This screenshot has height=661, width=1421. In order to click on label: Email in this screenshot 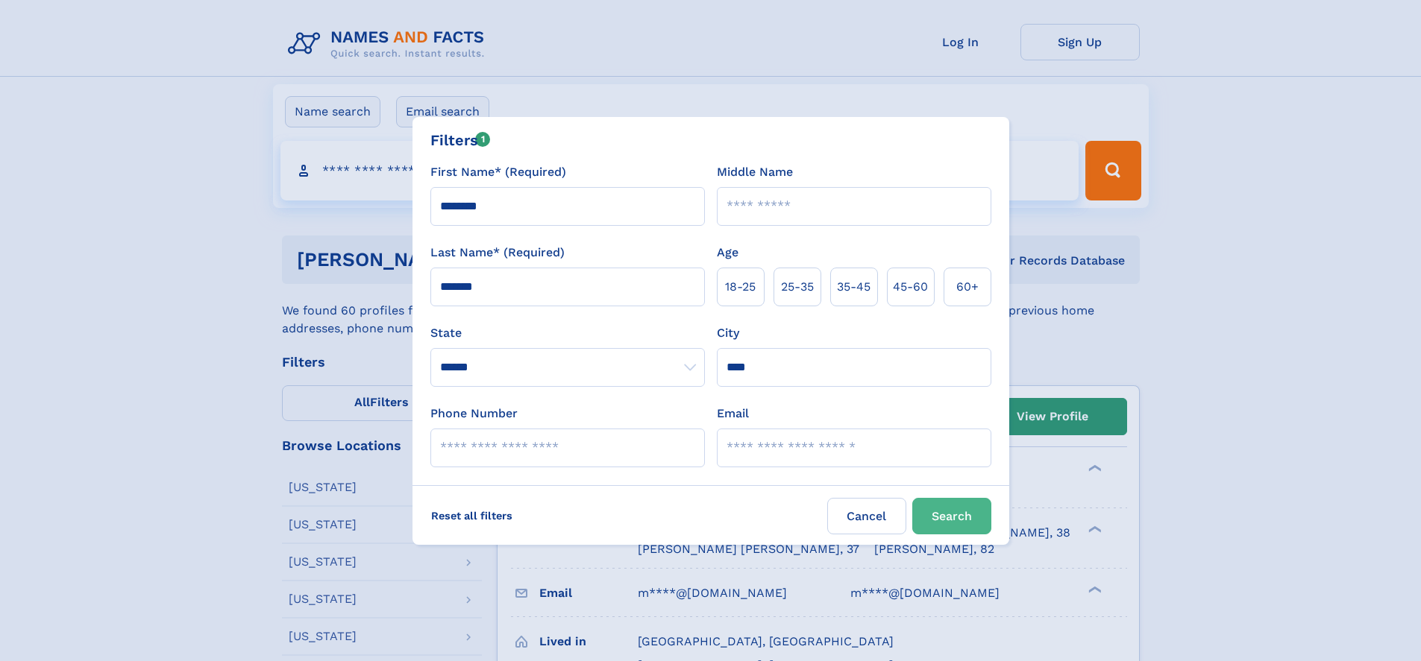, I will do `click(732, 414)`.